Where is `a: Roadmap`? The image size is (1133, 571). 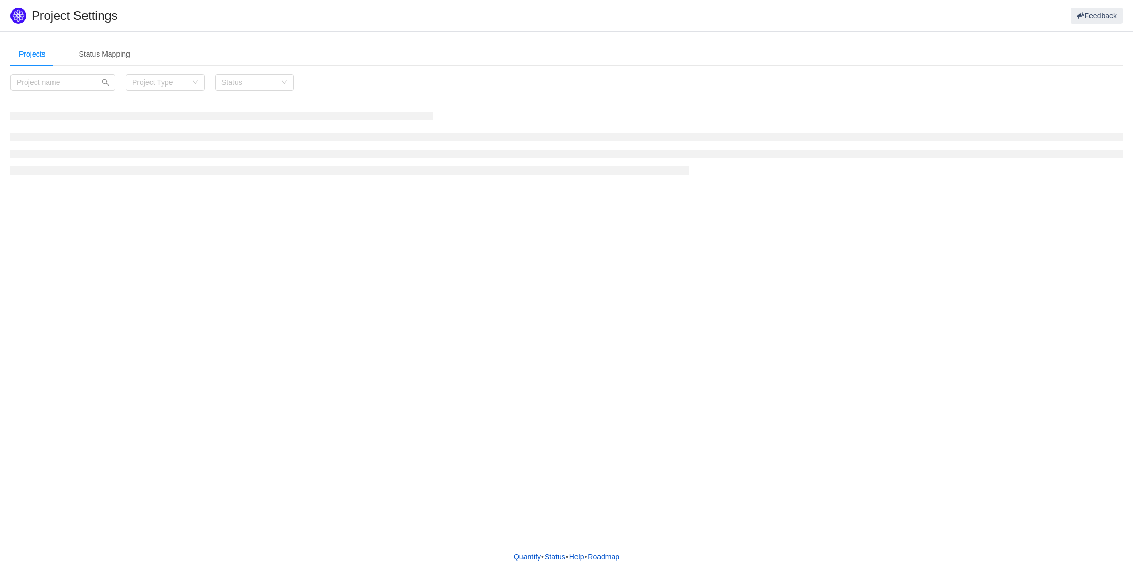
a: Roadmap is located at coordinates (603, 557).